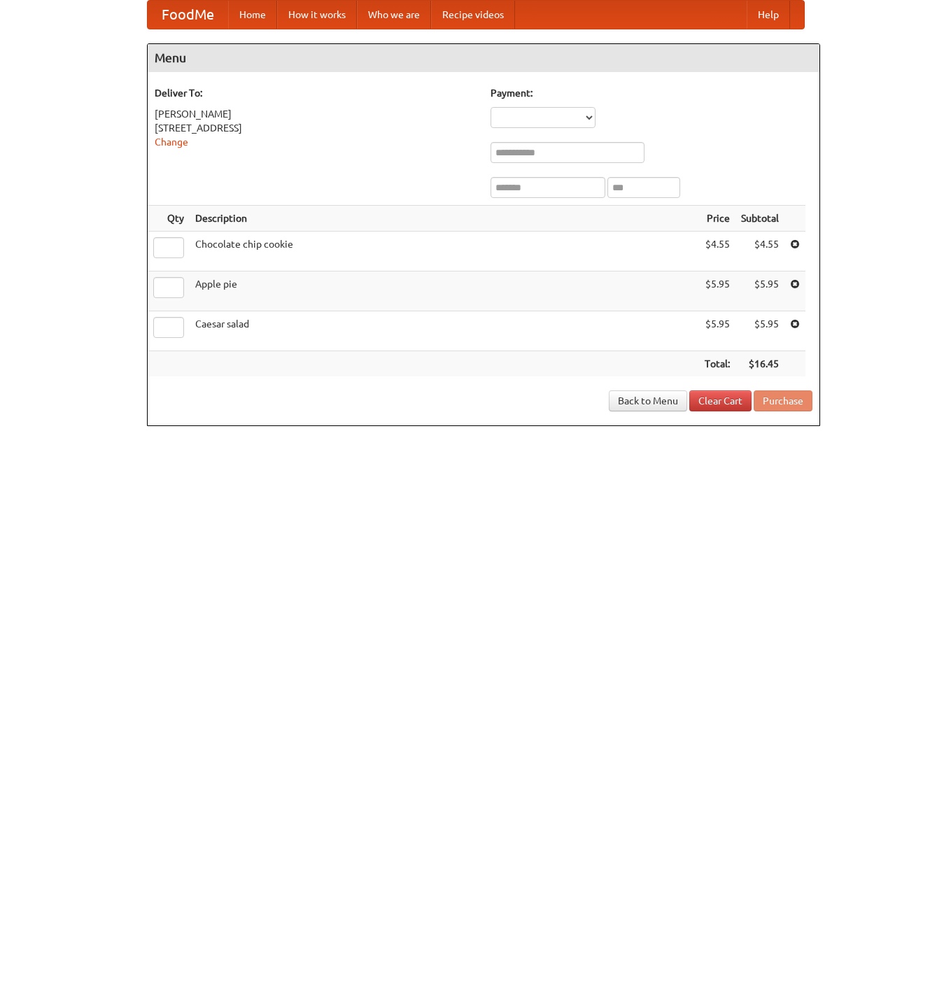 The width and height of the screenshot is (951, 990). I want to click on th: $16.45, so click(760, 364).